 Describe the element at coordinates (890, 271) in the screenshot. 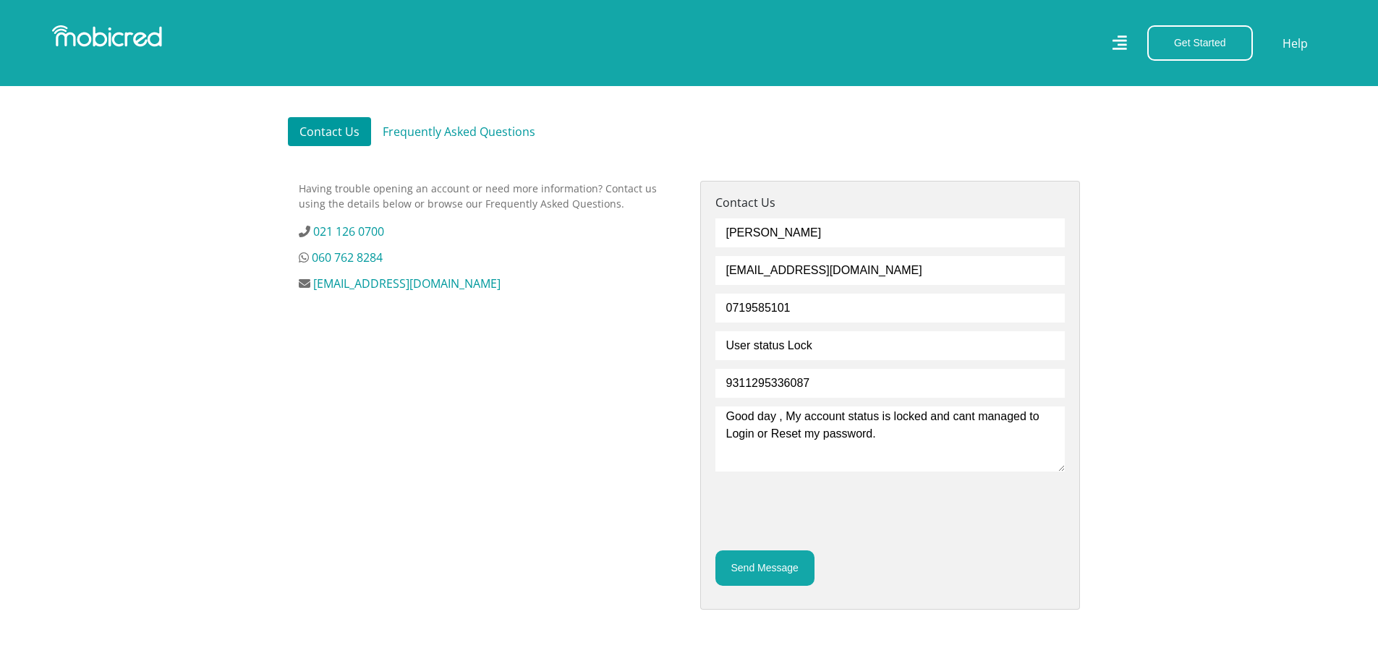

I see `input: Email Address` at that location.